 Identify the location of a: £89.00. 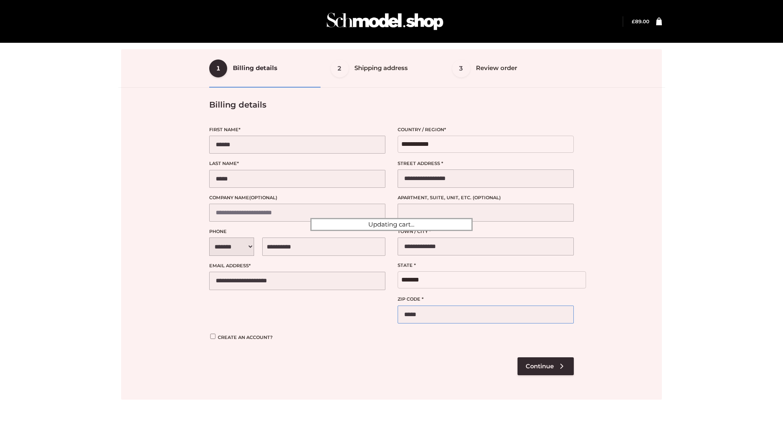
(640, 21).